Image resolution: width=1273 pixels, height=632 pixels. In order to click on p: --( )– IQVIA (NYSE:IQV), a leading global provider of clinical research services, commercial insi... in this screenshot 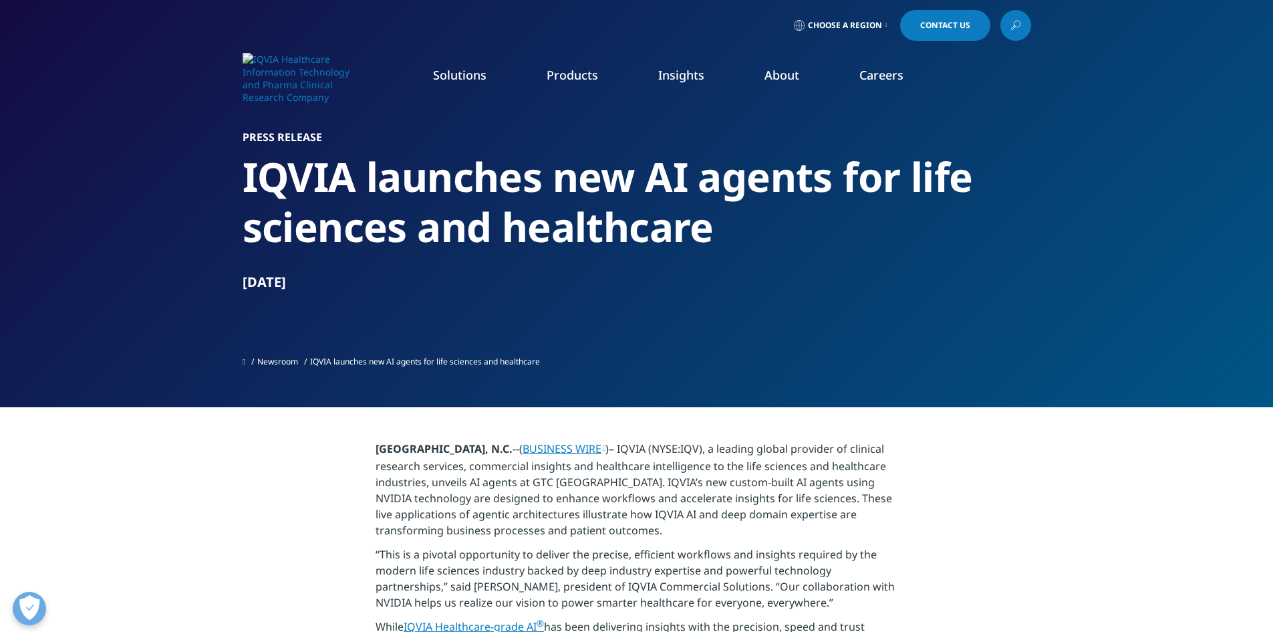, I will do `click(636, 493)`.